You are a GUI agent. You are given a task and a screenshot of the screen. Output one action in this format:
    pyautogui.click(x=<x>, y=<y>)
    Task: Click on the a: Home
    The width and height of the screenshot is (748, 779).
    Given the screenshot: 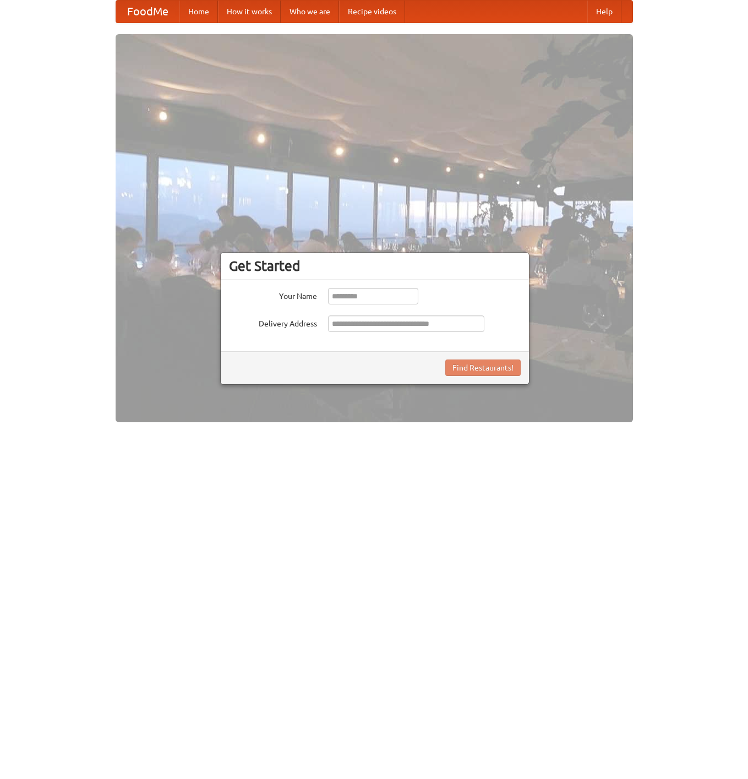 What is the action you would take?
    pyautogui.click(x=199, y=12)
    